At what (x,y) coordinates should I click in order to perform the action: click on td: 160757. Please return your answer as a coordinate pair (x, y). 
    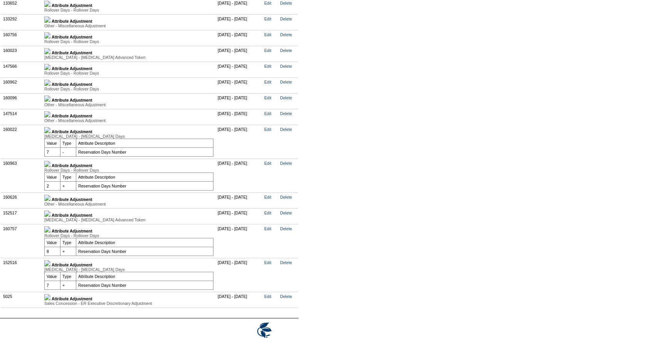
    Looking at the image, I should click on (22, 241).